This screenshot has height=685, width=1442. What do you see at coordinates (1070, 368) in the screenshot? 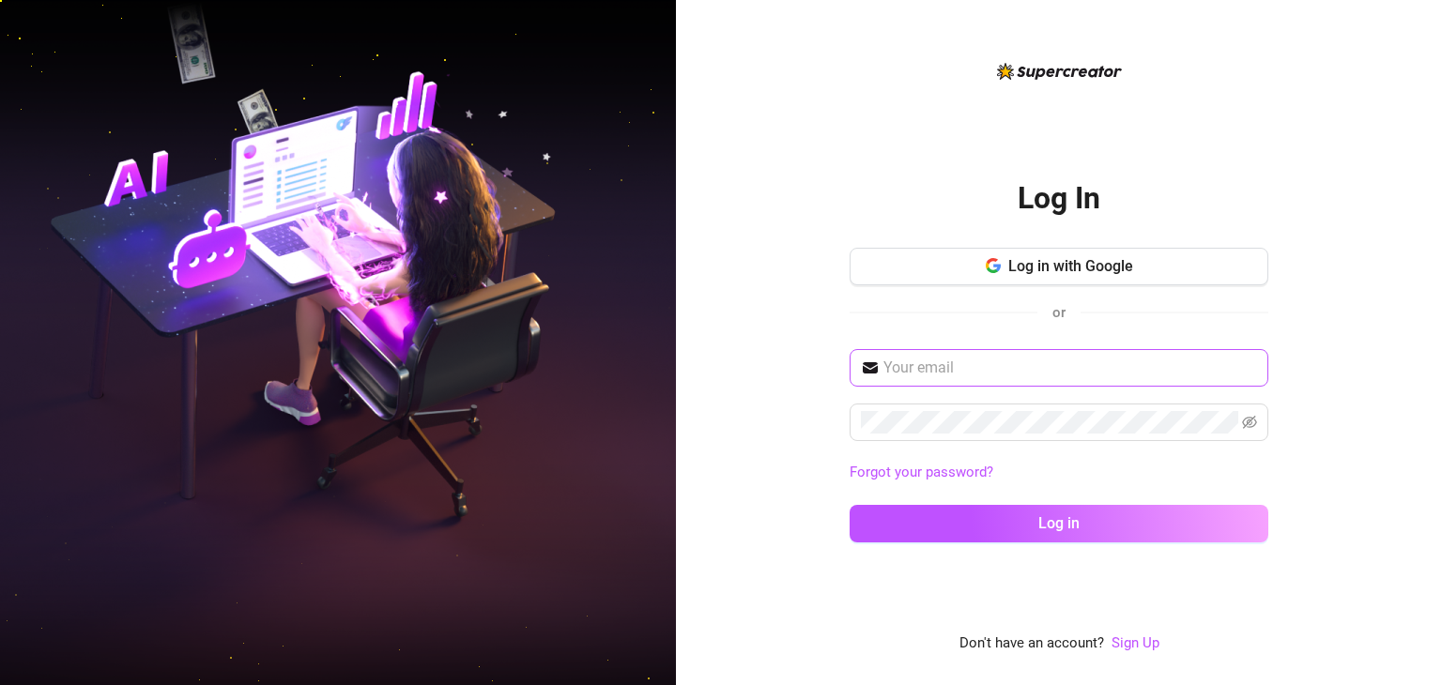
I see `input: Your email` at bounding box center [1070, 368].